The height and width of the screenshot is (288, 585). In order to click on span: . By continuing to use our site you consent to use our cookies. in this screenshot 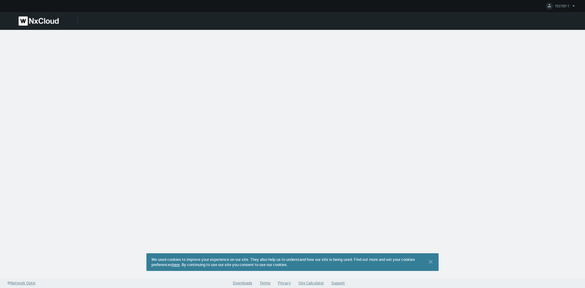, I will do `click(234, 265)`.